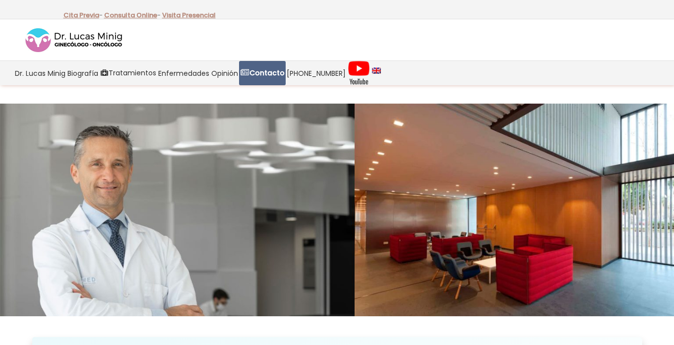 Image resolution: width=674 pixels, height=345 pixels. What do you see at coordinates (358, 73) in the screenshot?
I see `img: Videos Youtube Ginecología` at bounding box center [358, 73].